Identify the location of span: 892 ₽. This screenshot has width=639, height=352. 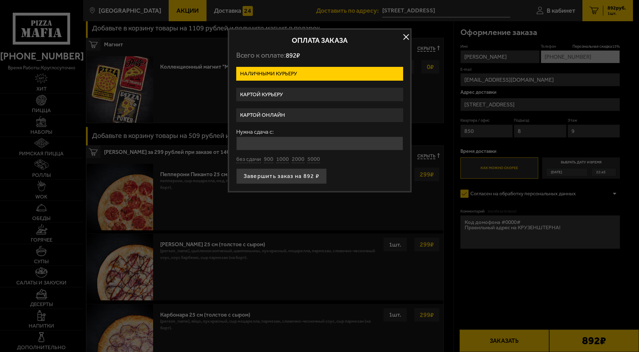
(293, 55).